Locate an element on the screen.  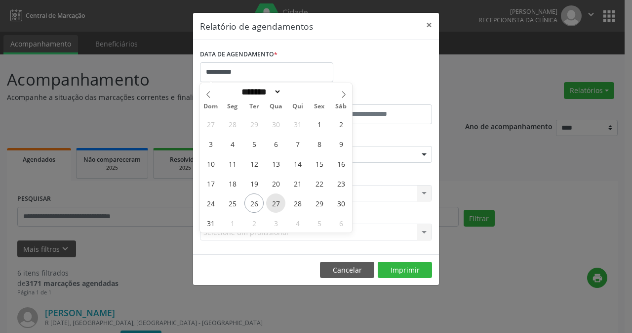
span: Agosto 23, 2025 is located at coordinates (341, 183).